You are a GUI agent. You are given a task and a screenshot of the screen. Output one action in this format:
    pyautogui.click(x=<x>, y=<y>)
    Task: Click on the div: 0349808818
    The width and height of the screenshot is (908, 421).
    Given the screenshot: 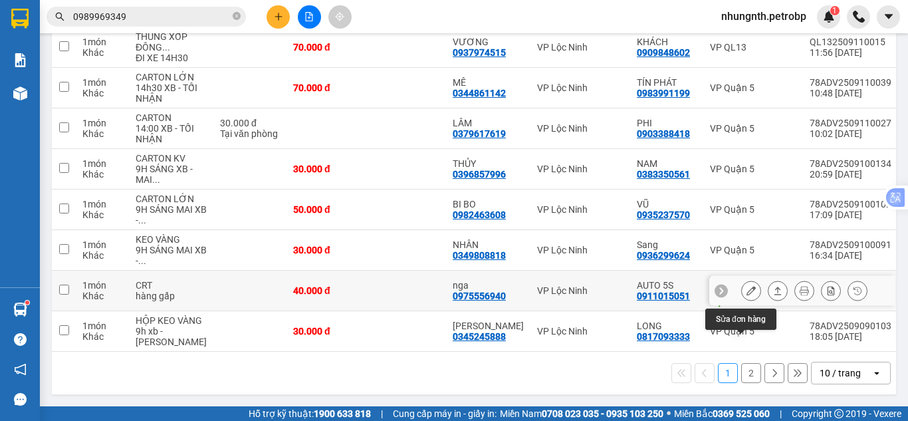 What is the action you would take?
    pyautogui.click(x=479, y=255)
    